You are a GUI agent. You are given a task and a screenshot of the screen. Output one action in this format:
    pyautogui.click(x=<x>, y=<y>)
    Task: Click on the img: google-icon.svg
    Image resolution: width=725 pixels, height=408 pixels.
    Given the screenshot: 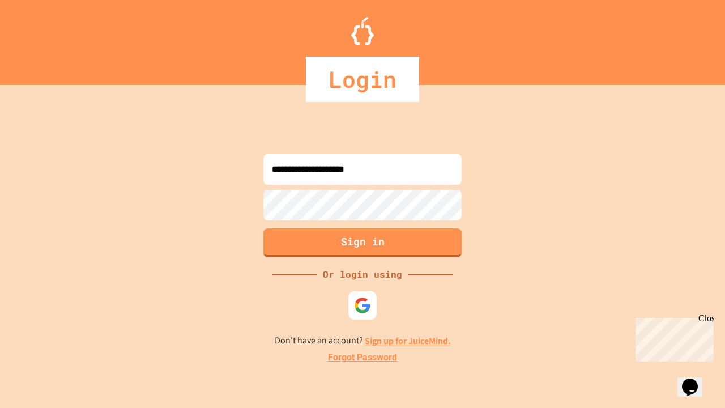 What is the action you would take?
    pyautogui.click(x=362, y=305)
    